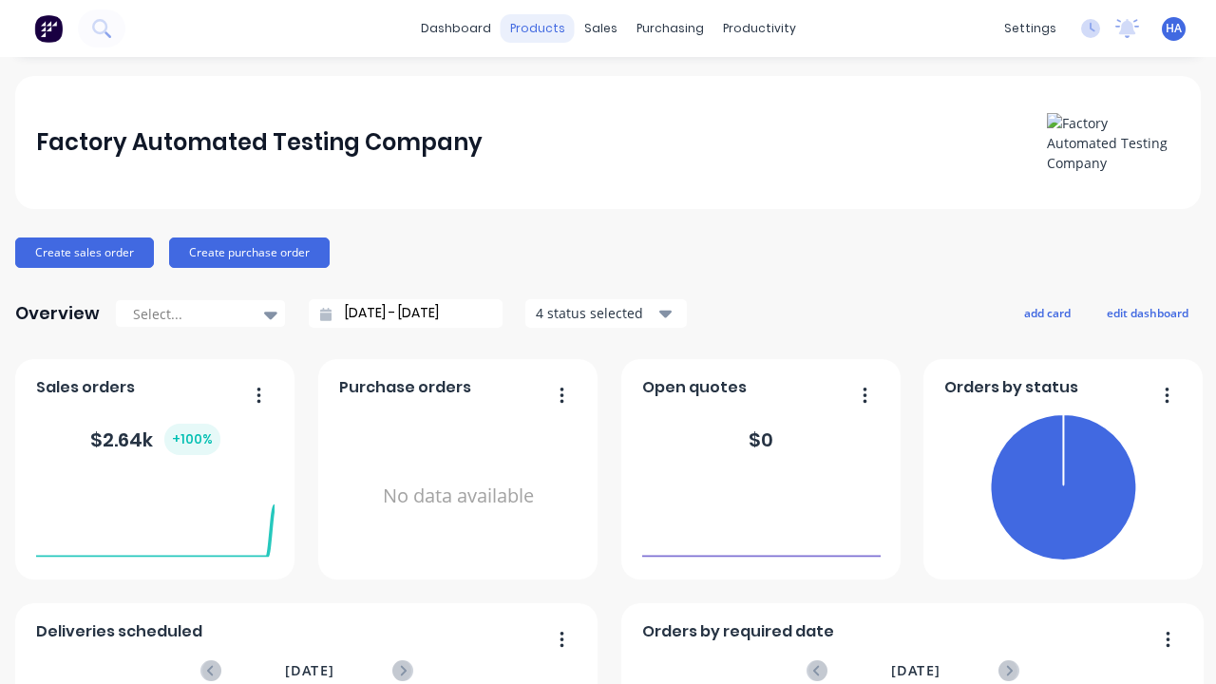 This screenshot has height=684, width=1216. I want to click on span: Purchase orders, so click(405, 388).